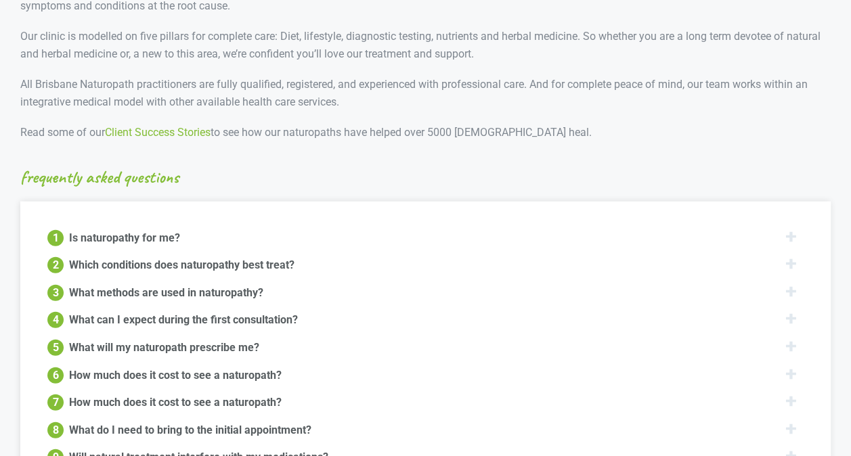  What do you see at coordinates (425, 45) in the screenshot?
I see `p: Our clinic is modelled on five pillars for complete care: Diet, lifestyle, diagnostic testing, nu...` at bounding box center [425, 45].